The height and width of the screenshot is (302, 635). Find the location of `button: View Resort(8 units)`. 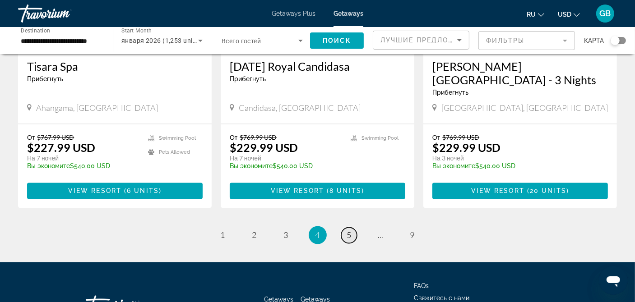

button: View Resort(8 units) is located at coordinates (317, 191).